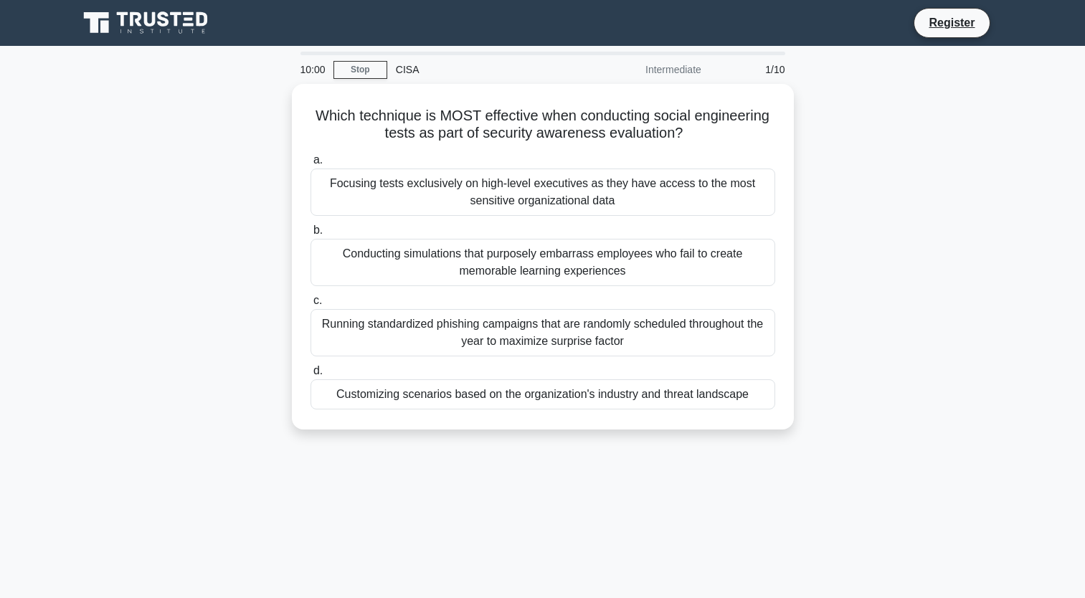  What do you see at coordinates (318, 159) in the screenshot?
I see `span: a.` at bounding box center [318, 159].